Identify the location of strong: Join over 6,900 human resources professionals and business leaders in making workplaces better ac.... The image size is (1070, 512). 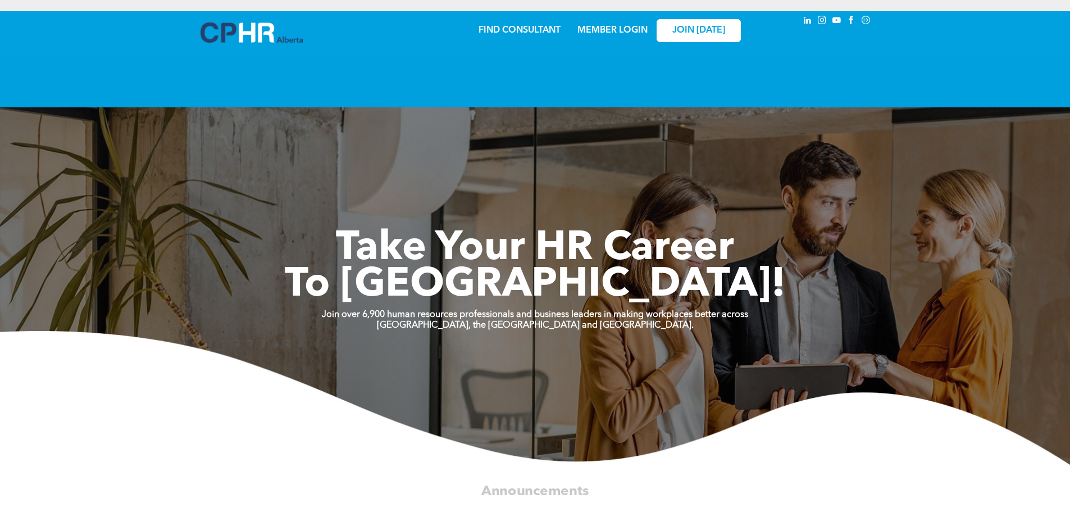
(535, 315).